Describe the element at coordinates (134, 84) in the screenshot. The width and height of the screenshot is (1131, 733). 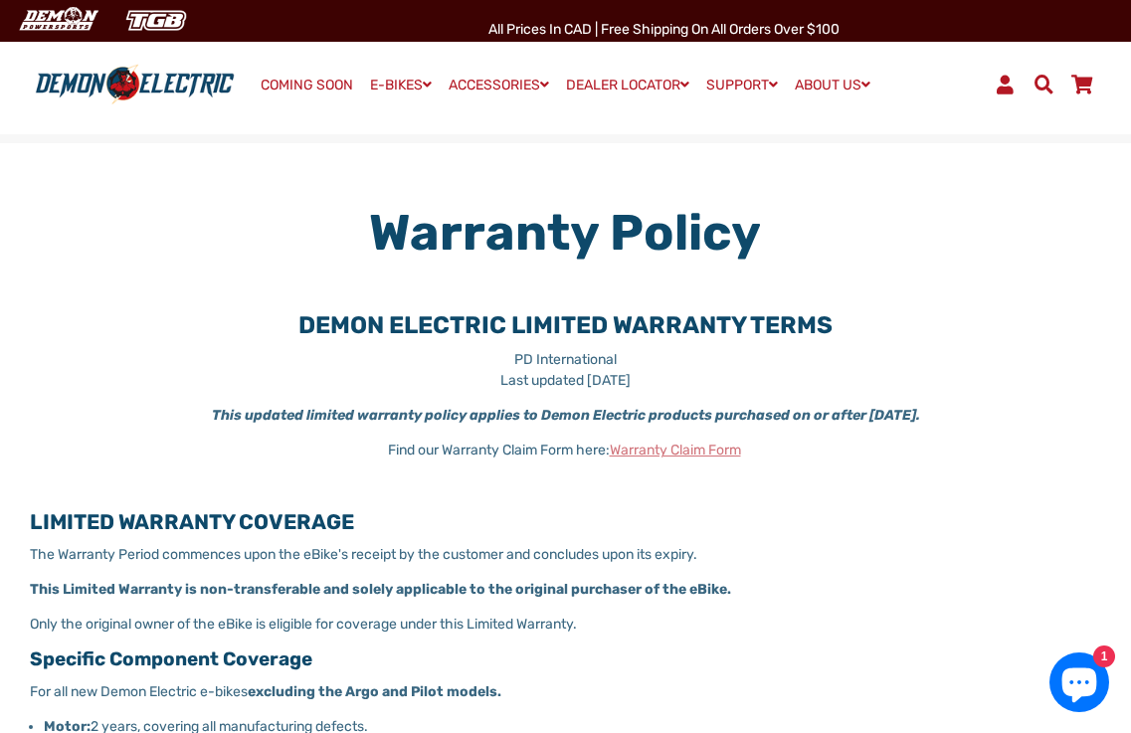
I see `img: Demon Electric logo` at that location.